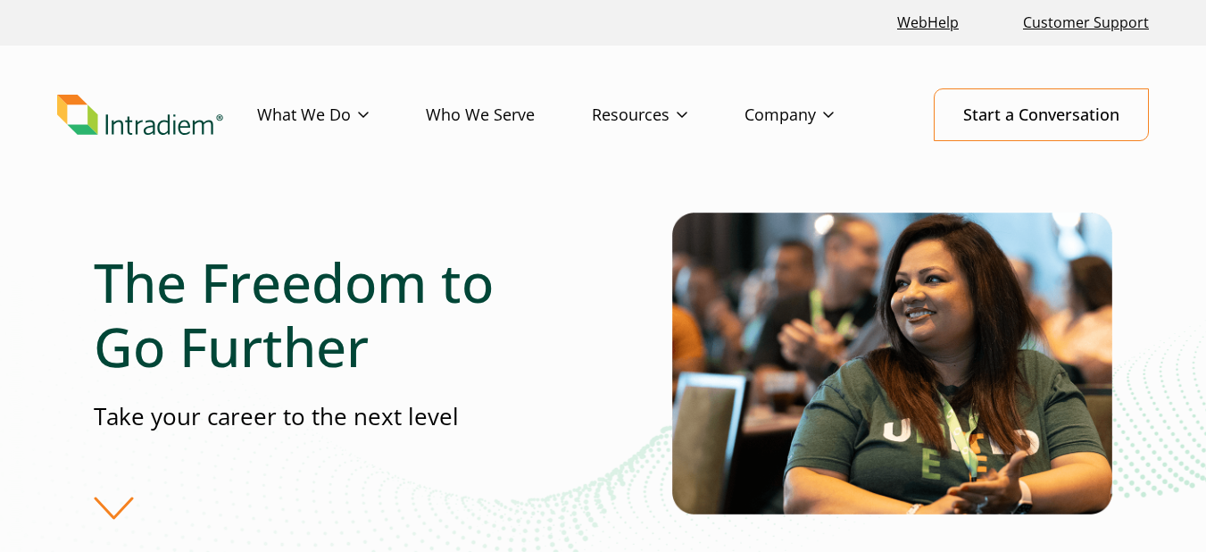 The image size is (1206, 552). What do you see at coordinates (328, 314) in the screenshot?
I see `h1: The Freedom to Go Further` at bounding box center [328, 314].